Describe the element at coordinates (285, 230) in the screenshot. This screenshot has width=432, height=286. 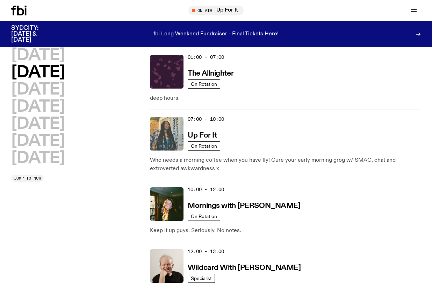
I see `p: Keep it up guys. Seriously. No notes.` at that location.